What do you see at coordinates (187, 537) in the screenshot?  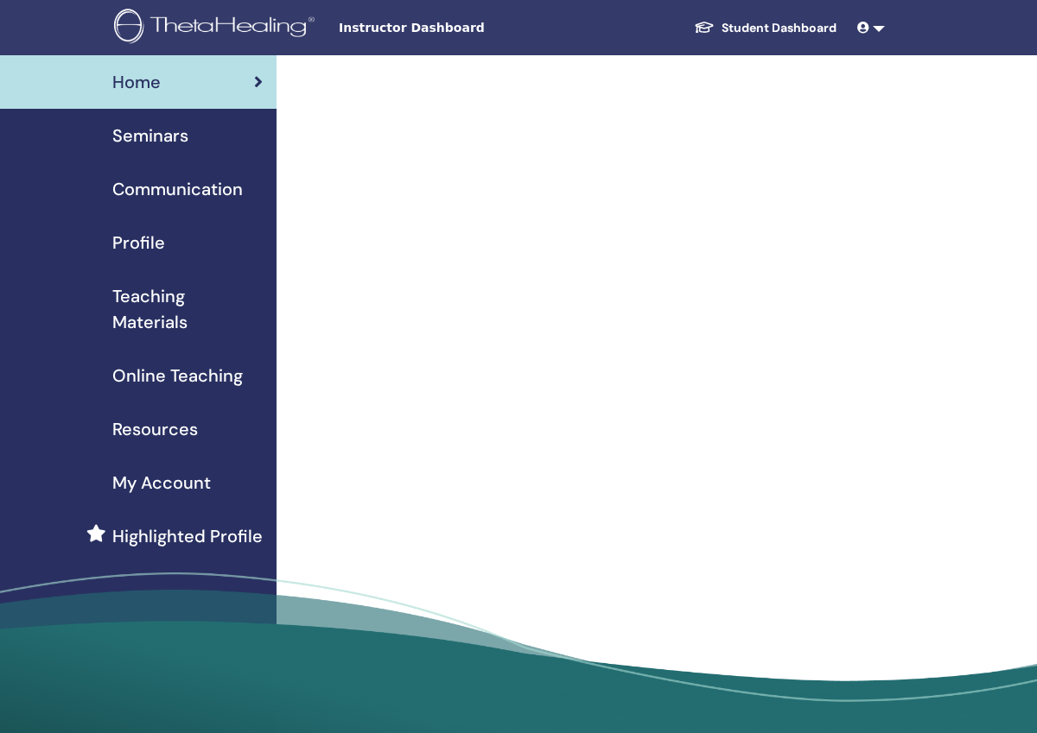 I see `span: Highlighted Profile` at bounding box center [187, 537].